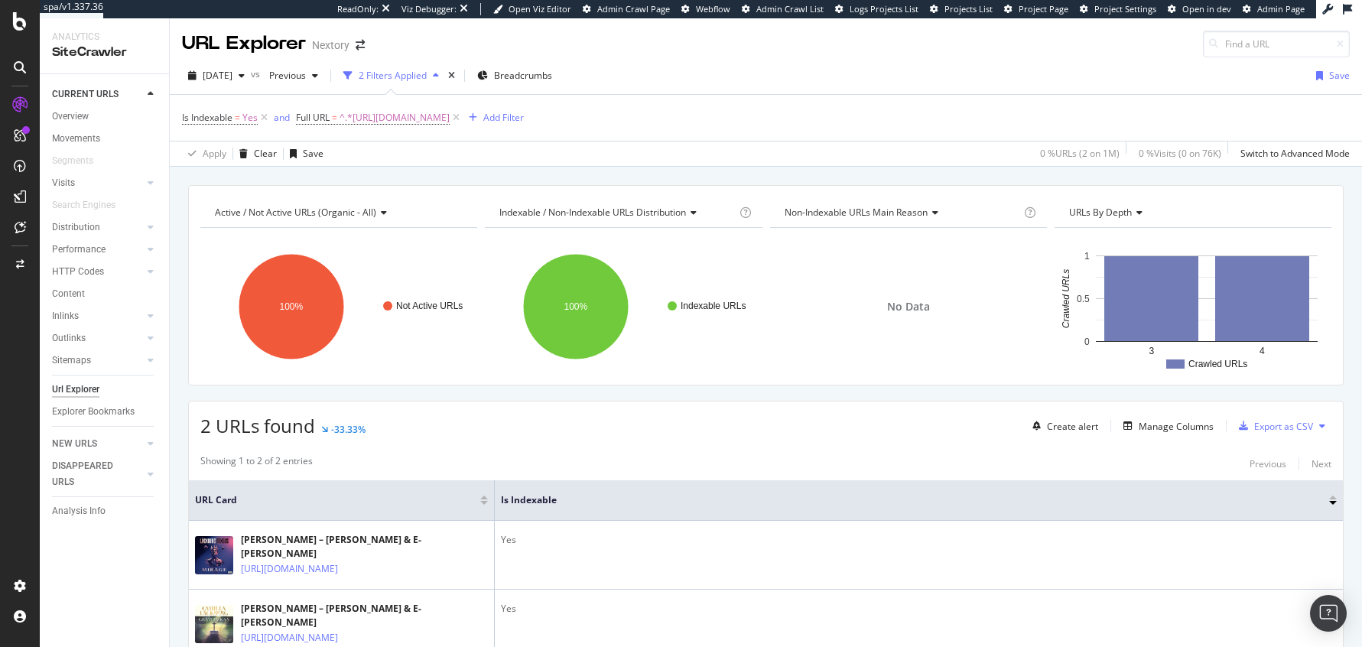 The width and height of the screenshot is (1362, 647). I want to click on text: 4, so click(1262, 351).